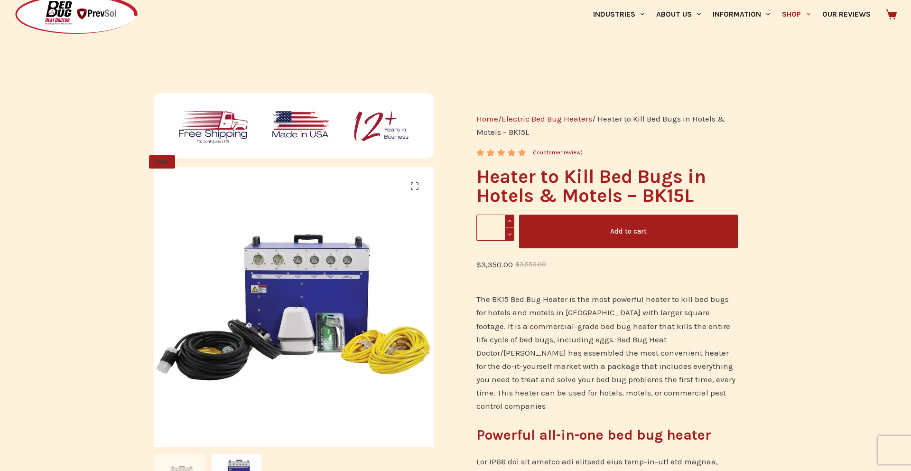  Describe the element at coordinates (502, 174) in the screenshot. I see `span: Rated out of 5 based on customer rating` at that location.